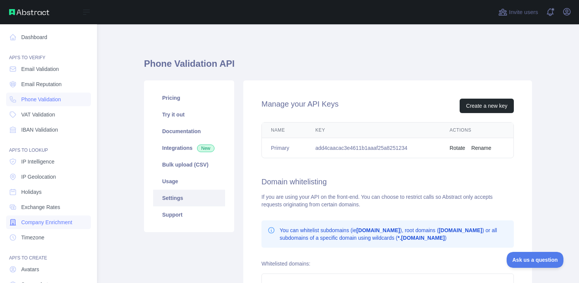  What do you see at coordinates (482, 148) in the screenshot?
I see `button: Rename` at bounding box center [482, 148].